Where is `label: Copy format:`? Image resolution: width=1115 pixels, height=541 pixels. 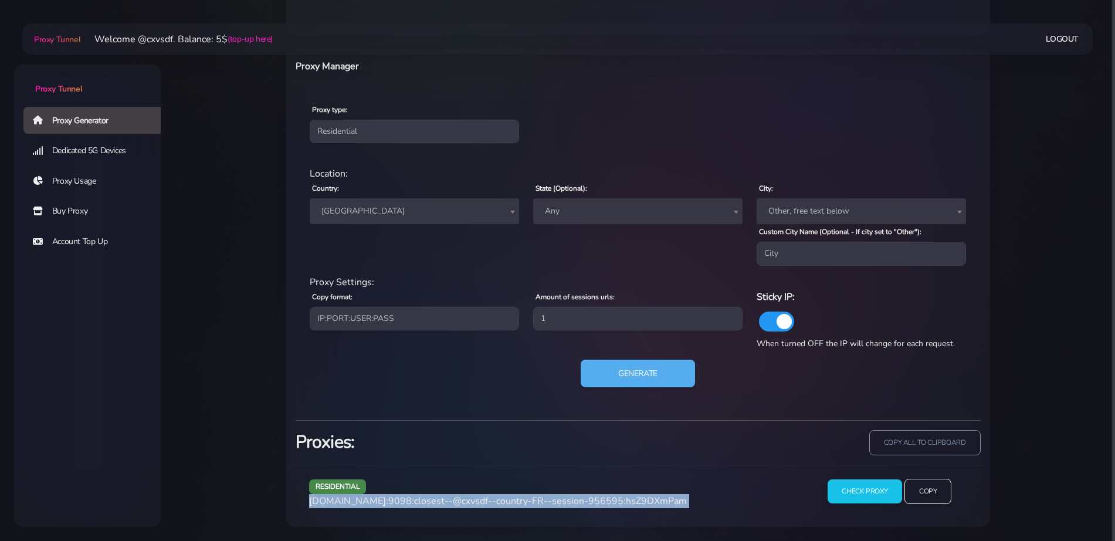 label: Copy format: is located at coordinates (332, 297).